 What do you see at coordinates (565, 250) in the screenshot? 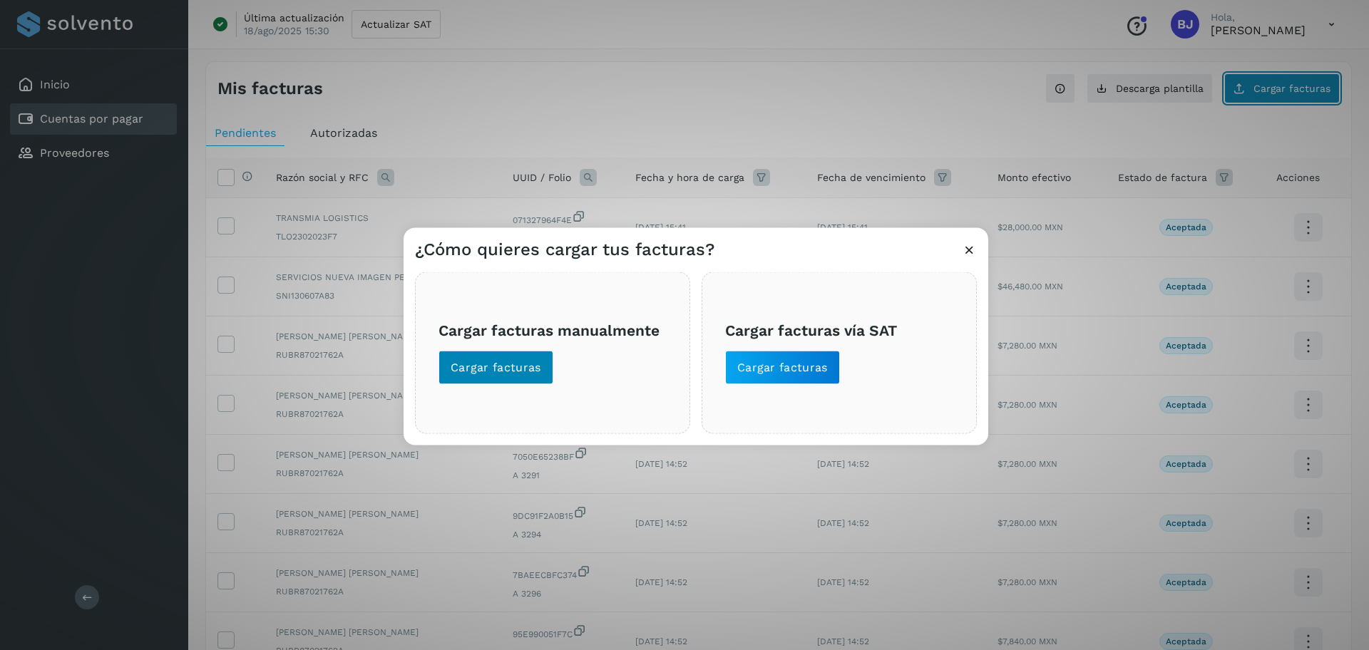
I see `h3: ¿Cómo quieres cargar tus facturas?` at bounding box center [565, 250].